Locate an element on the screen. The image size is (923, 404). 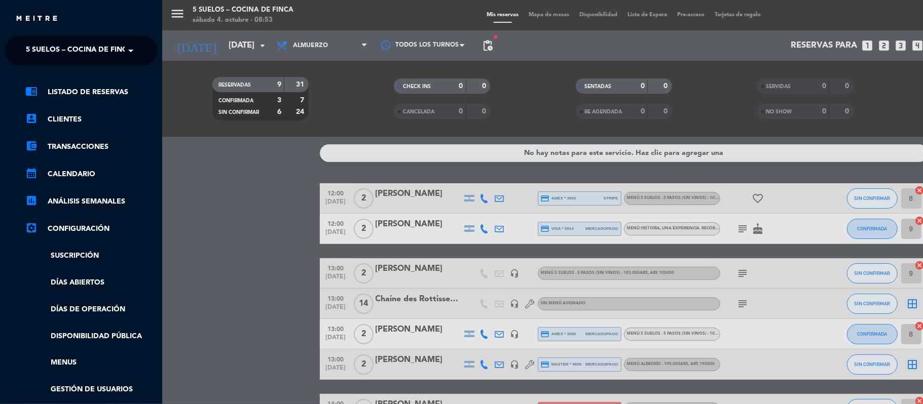
a: Gestión de usuarios is located at coordinates (91, 390).